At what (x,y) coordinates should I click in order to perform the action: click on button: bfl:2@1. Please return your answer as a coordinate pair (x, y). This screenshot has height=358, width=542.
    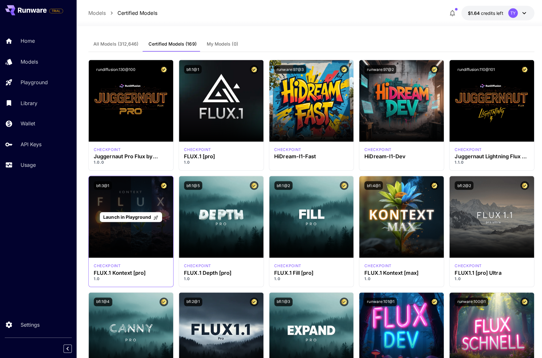
    Looking at the image, I should click on (192, 300).